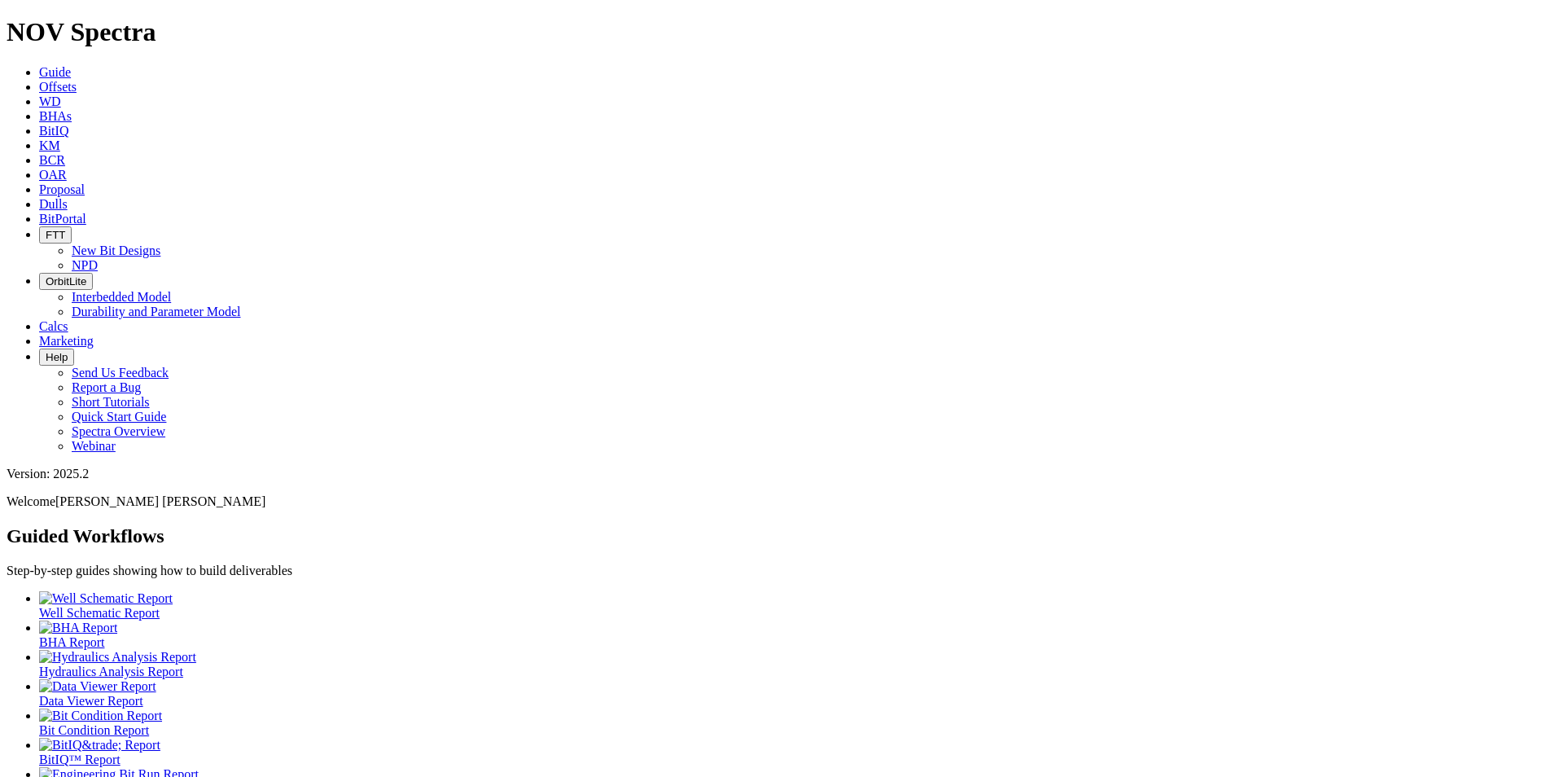  What do you see at coordinates (52, 160) in the screenshot?
I see `a: BCR` at bounding box center [52, 160].